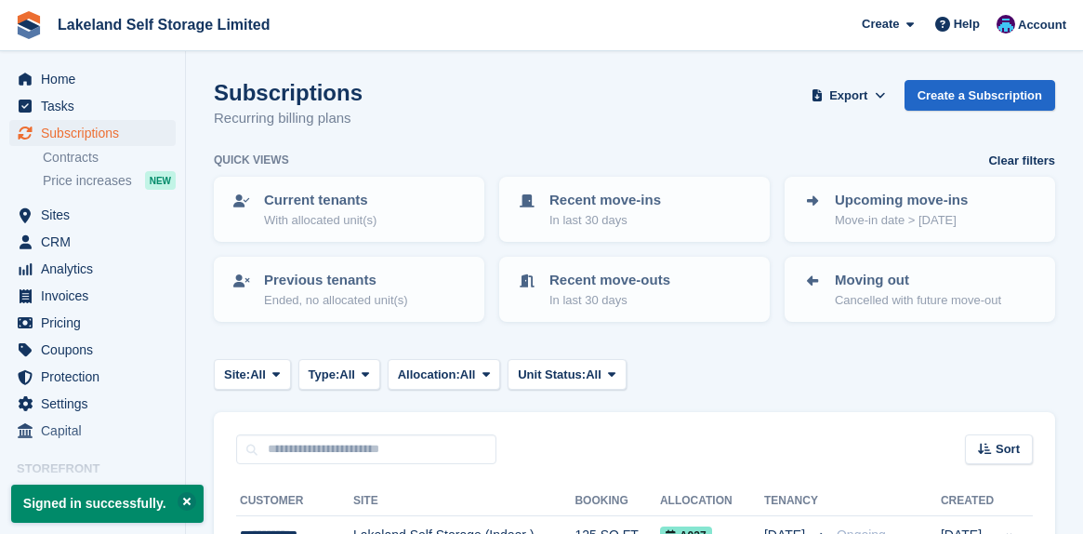 This screenshot has width=1083, height=534. I want to click on span: Invoices, so click(97, 296).